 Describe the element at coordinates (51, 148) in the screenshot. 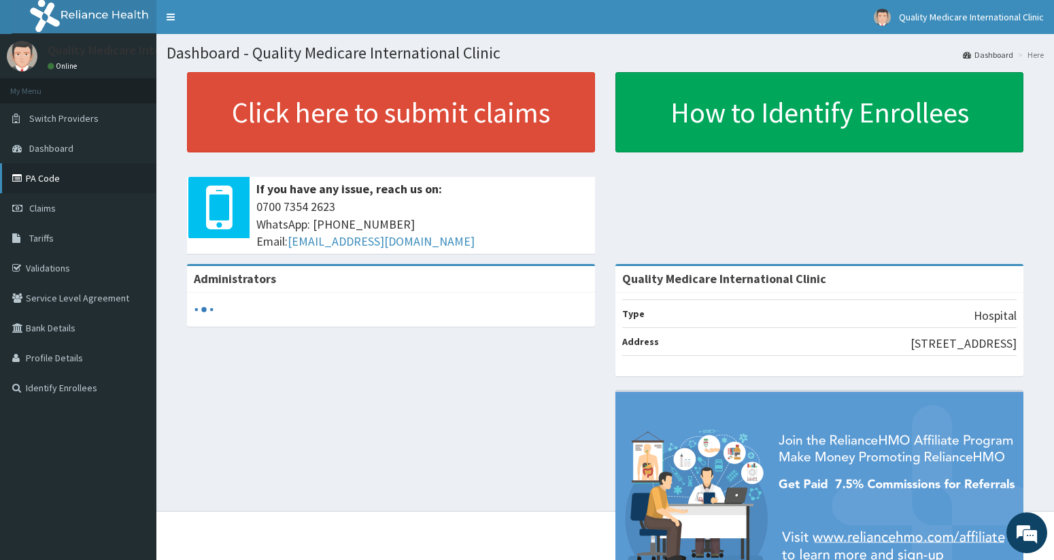

I see `span: Dashboard` at that location.